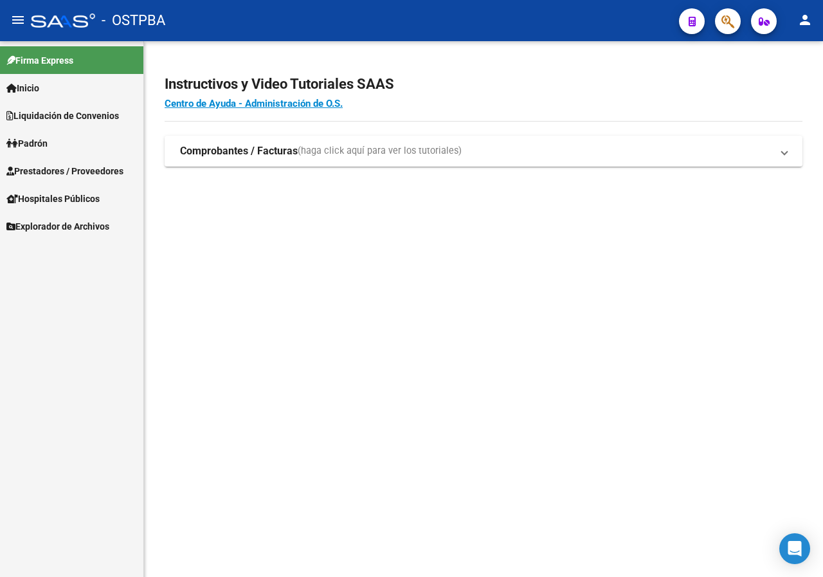 The width and height of the screenshot is (823, 577). Describe the element at coordinates (40, 60) in the screenshot. I see `span: Firma Express` at that location.